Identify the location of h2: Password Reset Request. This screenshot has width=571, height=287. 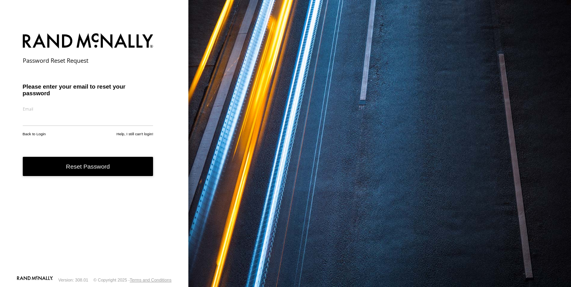
(88, 60).